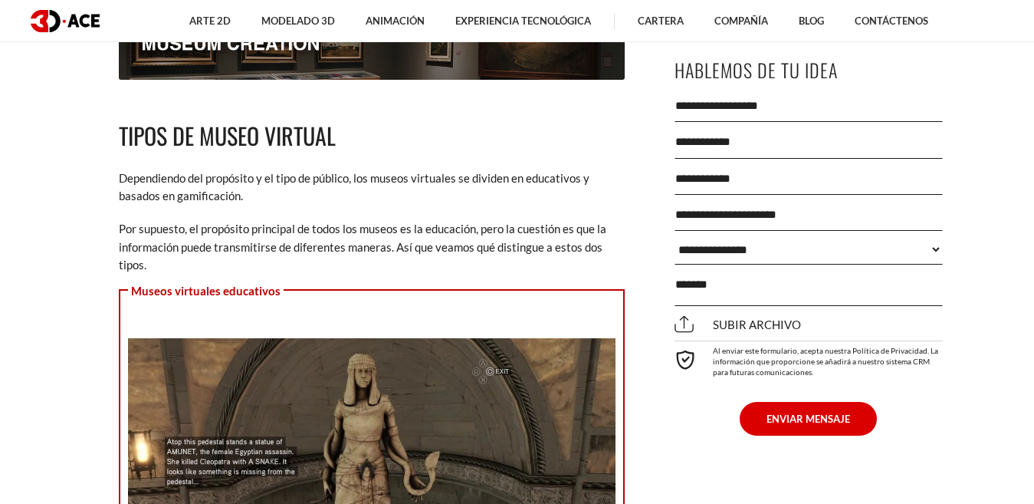  What do you see at coordinates (206, 291) in the screenshot?
I see `font: Museos virtuales educativos` at bounding box center [206, 291].